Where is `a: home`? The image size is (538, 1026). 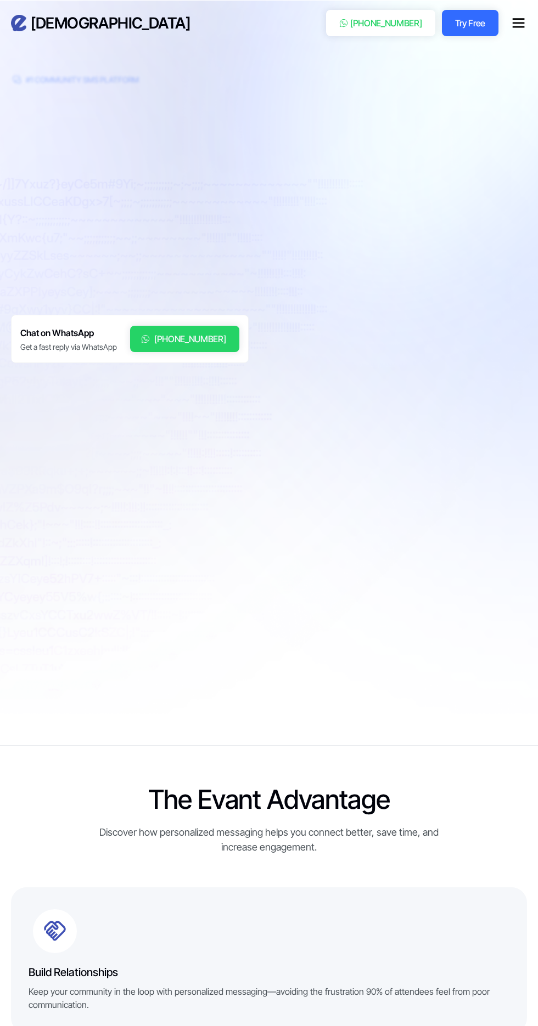 a: home is located at coordinates (100, 23).